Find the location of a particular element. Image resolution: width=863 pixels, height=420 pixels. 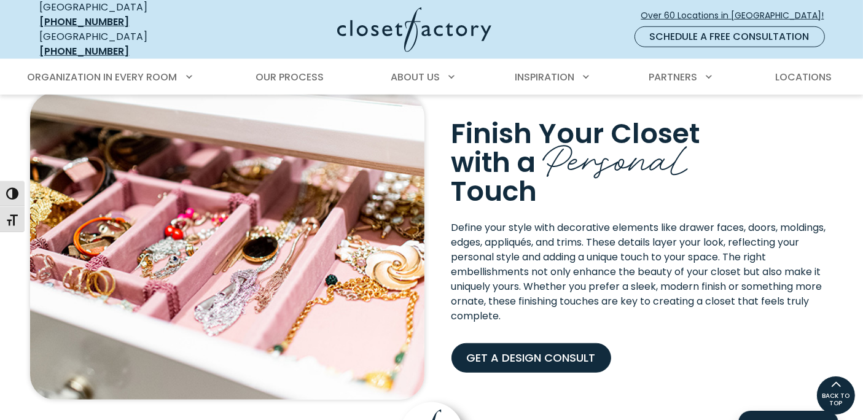

span: Touch is located at coordinates (495, 191).